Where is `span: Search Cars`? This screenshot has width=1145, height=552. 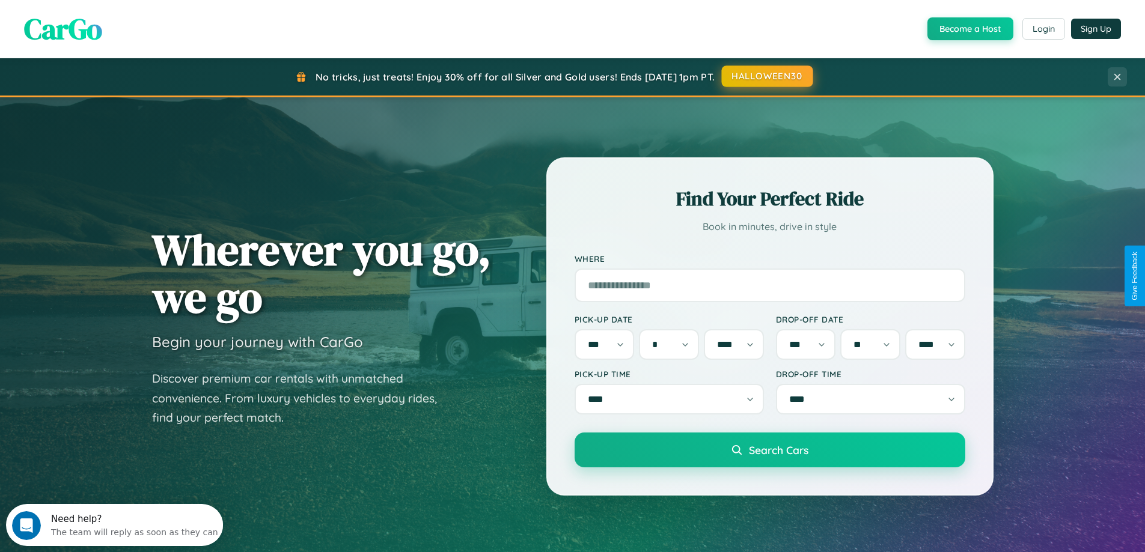
span: Search Cars is located at coordinates (778, 450).